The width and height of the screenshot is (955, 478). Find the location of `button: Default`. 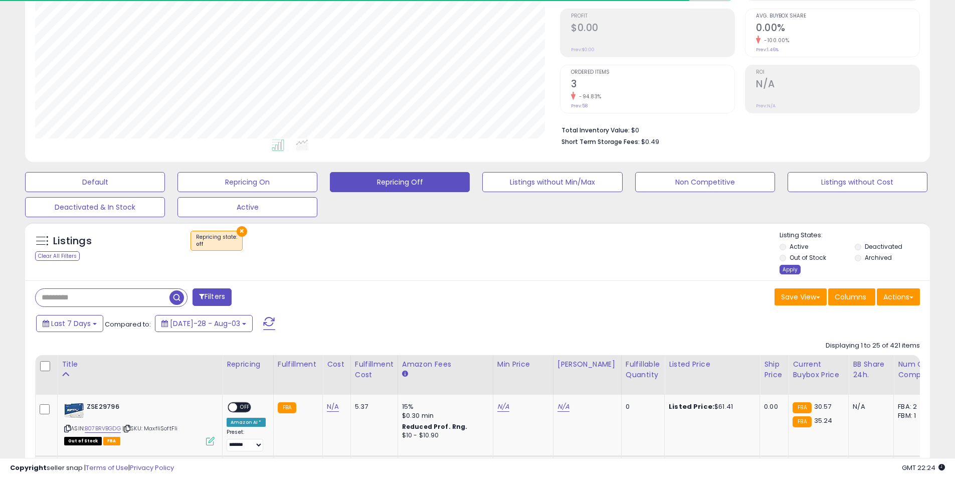

button: Default is located at coordinates (95, 182).